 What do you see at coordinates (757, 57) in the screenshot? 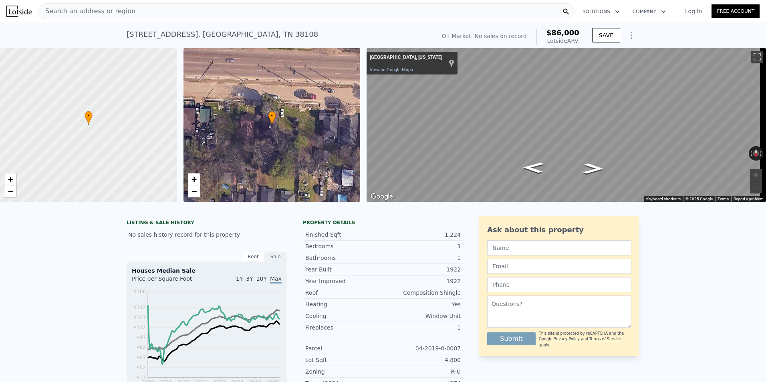
I see `button: Toggle fullscreen view` at bounding box center [757, 57].